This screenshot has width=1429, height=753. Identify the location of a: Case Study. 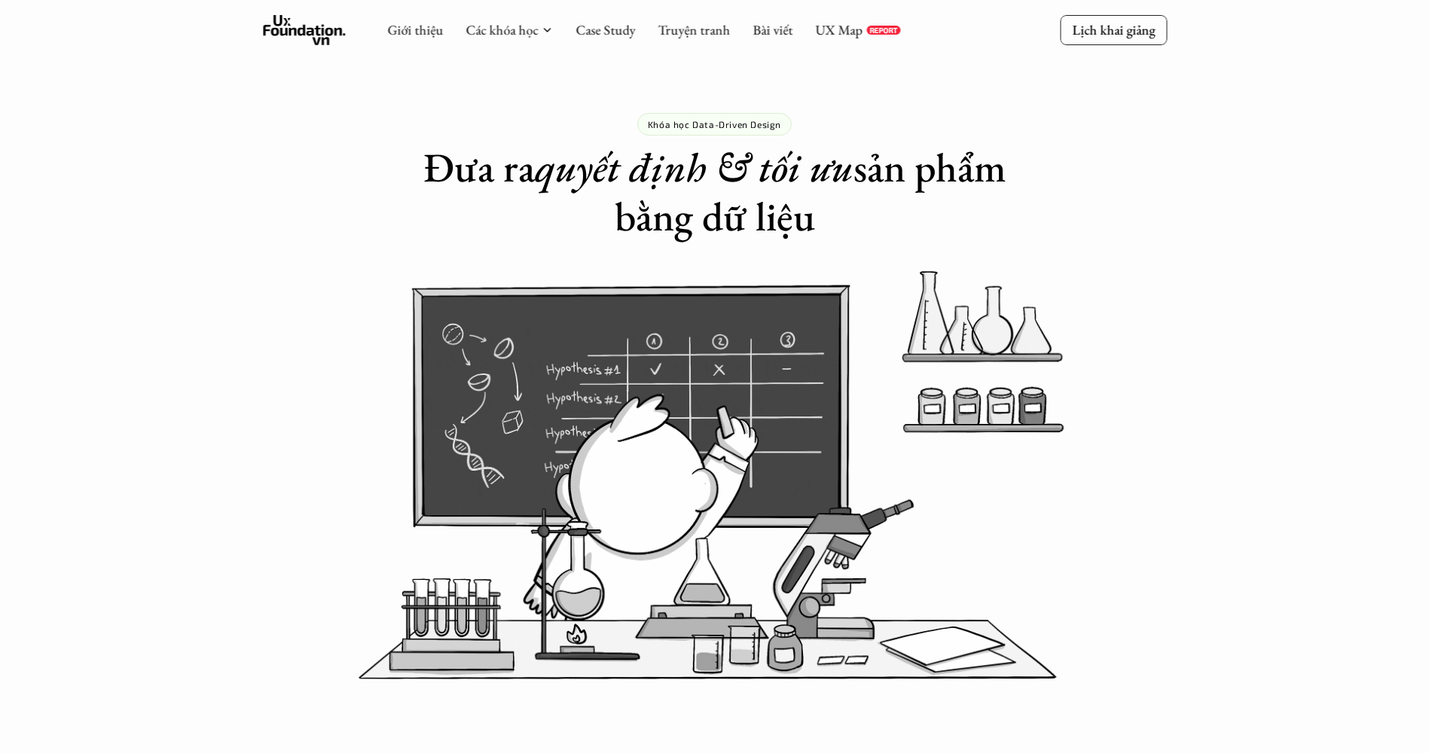
(605, 29).